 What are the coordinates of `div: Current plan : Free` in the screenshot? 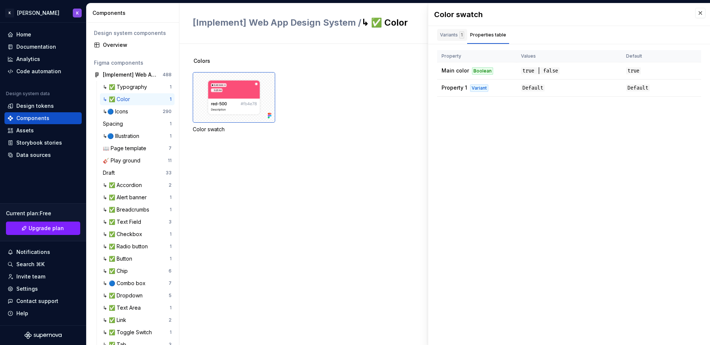 It's located at (43, 213).